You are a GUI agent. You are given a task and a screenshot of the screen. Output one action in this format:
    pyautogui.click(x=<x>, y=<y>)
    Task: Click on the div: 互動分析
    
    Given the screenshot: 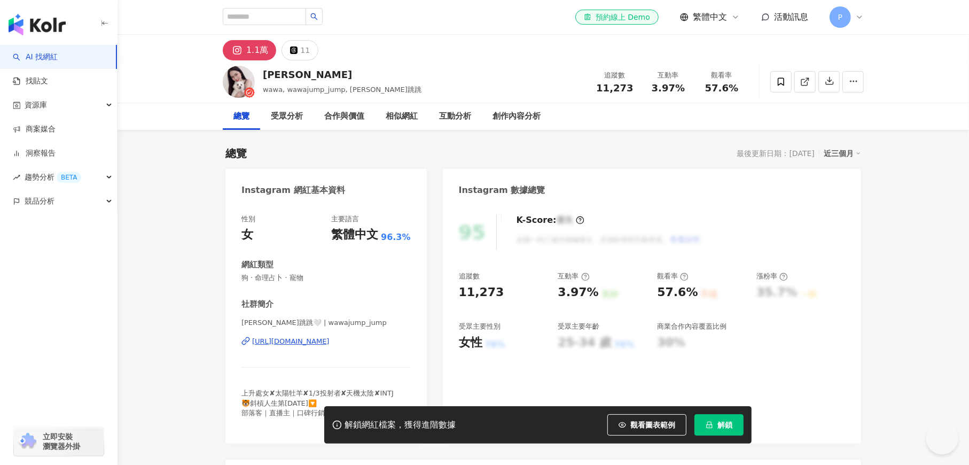 What is the action you would take?
    pyautogui.click(x=455, y=116)
    